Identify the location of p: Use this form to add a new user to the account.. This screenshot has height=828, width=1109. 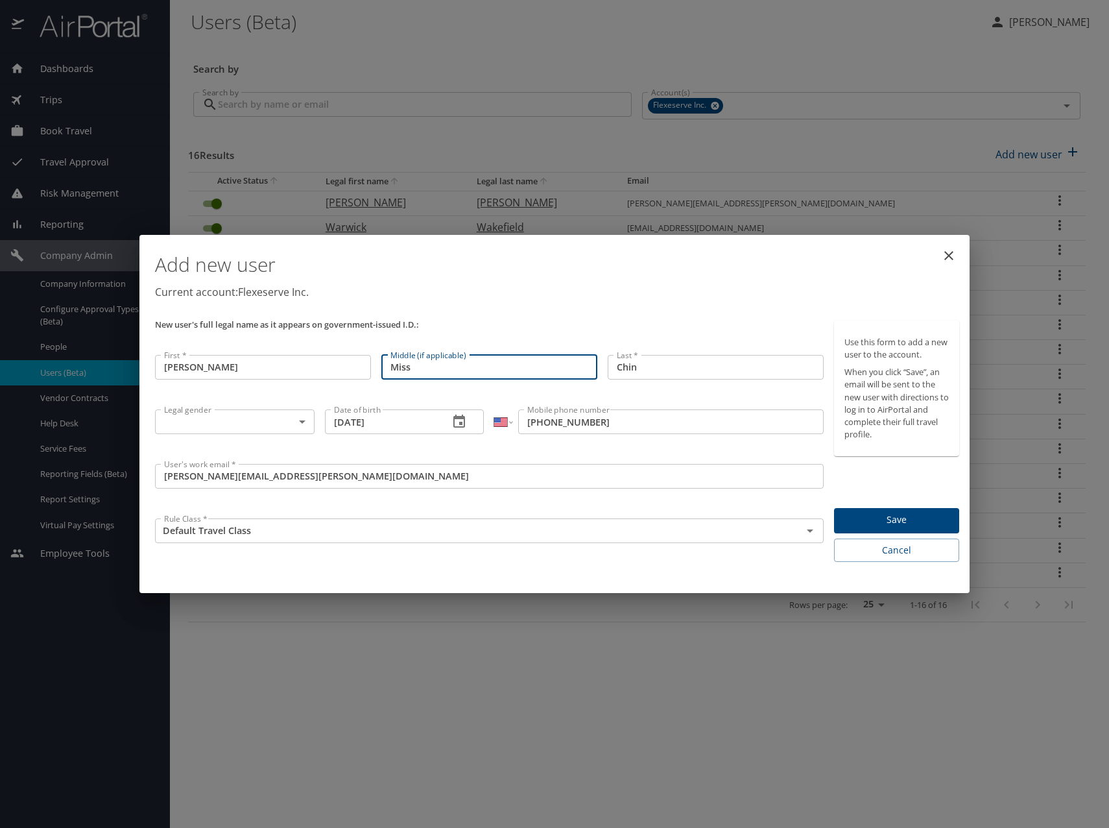
(896, 348).